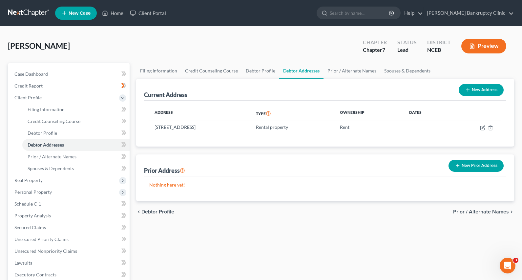 The width and height of the screenshot is (522, 280). Describe the element at coordinates (439, 50) in the screenshot. I see `div: NCEB` at that location.